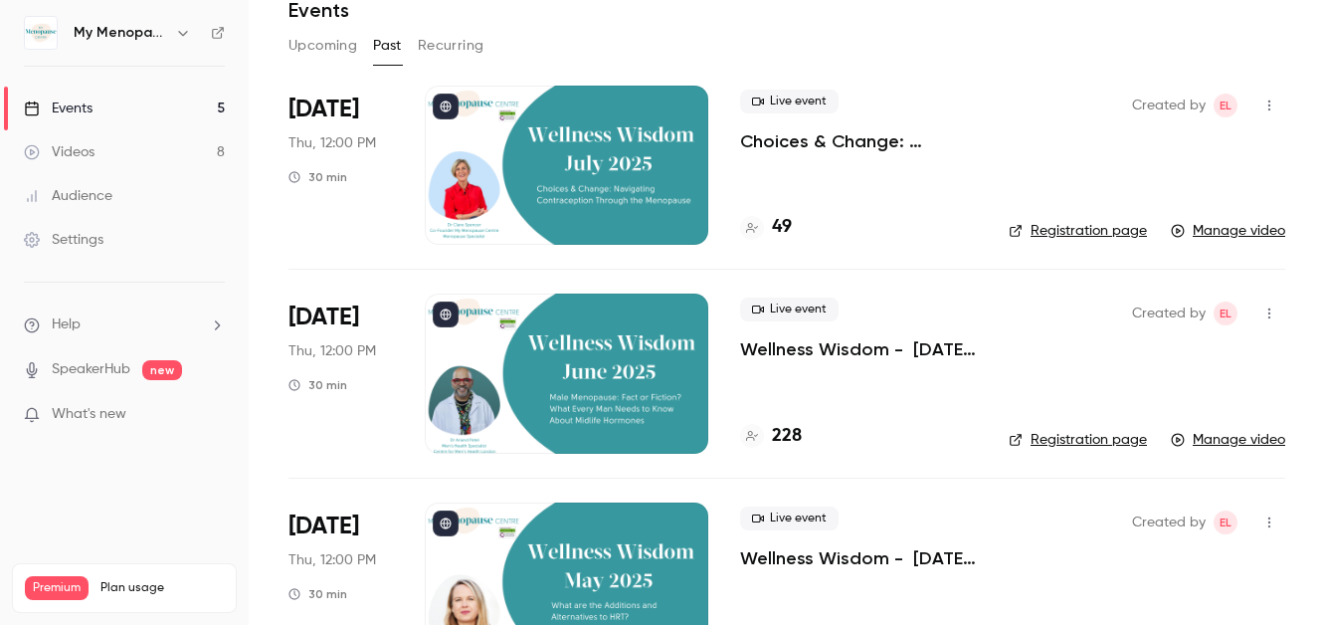 This screenshot has height=625, width=1325. Describe the element at coordinates (859, 141) in the screenshot. I see `p: Choices & Change: Navigating Contraception Through the Menopause` at that location.